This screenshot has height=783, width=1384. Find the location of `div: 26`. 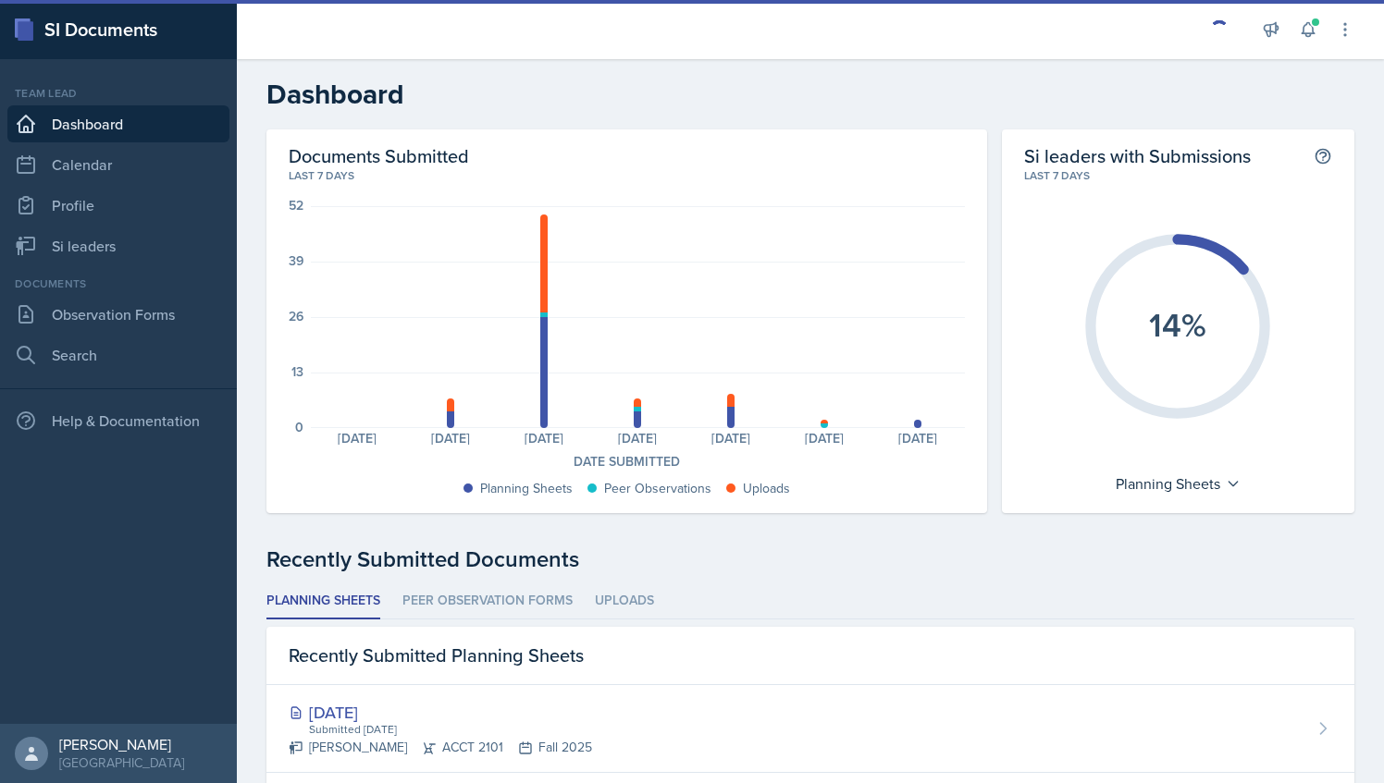

div: 26 is located at coordinates (296, 316).